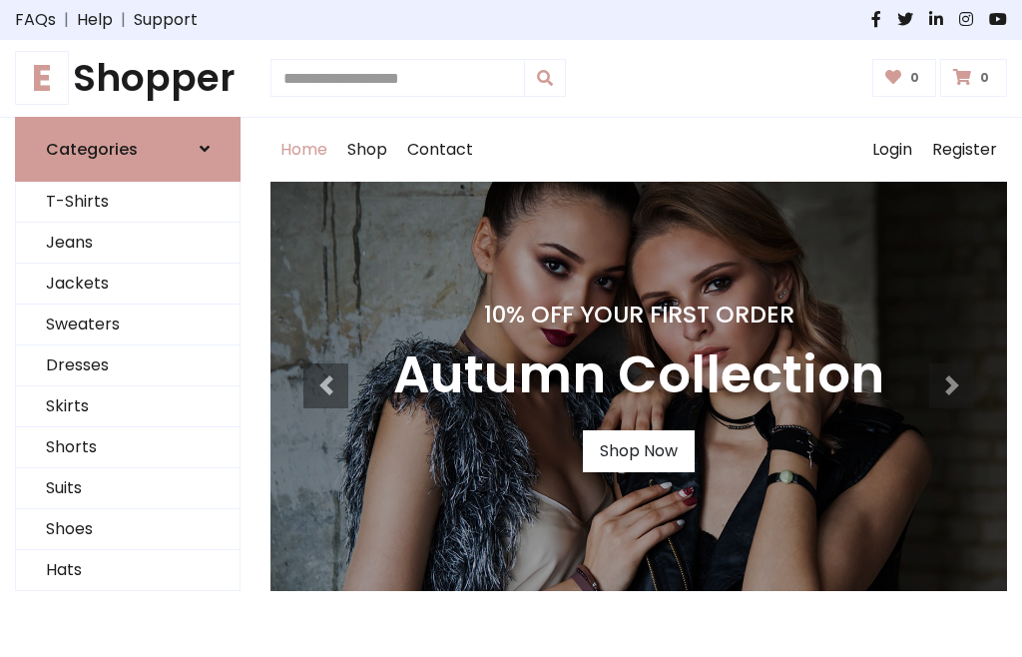  I want to click on h4: 10% Off Your First Order, so click(639, 314).